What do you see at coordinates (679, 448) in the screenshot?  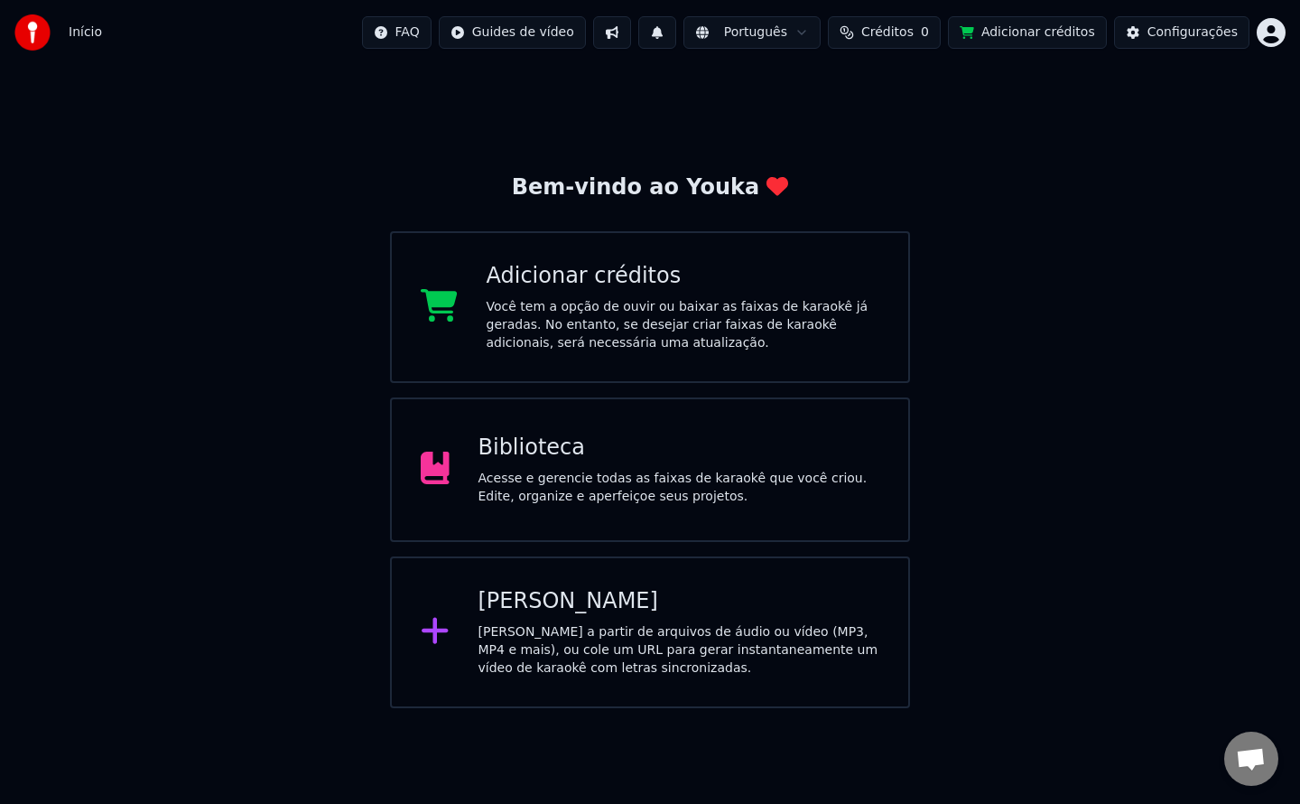 I see `div: Biblioteca` at bounding box center [679, 448].